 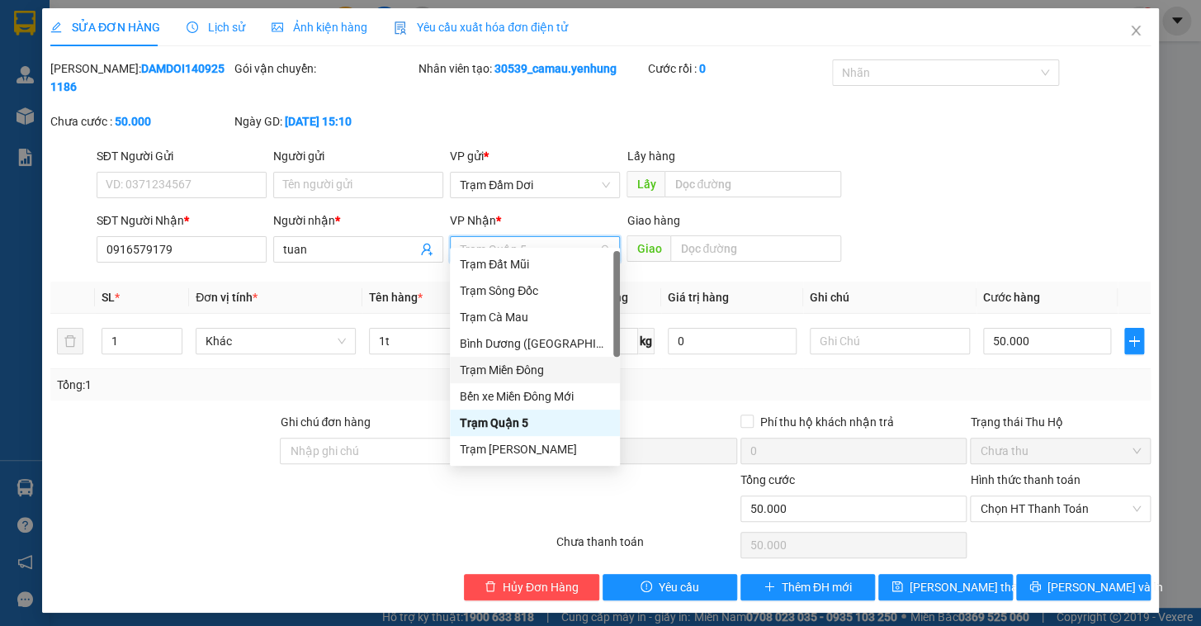 What do you see at coordinates (541, 587) in the screenshot?
I see `span: Hủy Đơn Hàng` at bounding box center [541, 587].